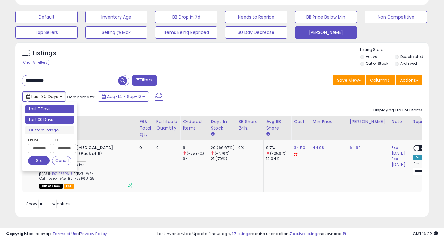  What do you see at coordinates (256, 17) in the screenshot?
I see `button: Needs to Reprice` at bounding box center [256, 17].